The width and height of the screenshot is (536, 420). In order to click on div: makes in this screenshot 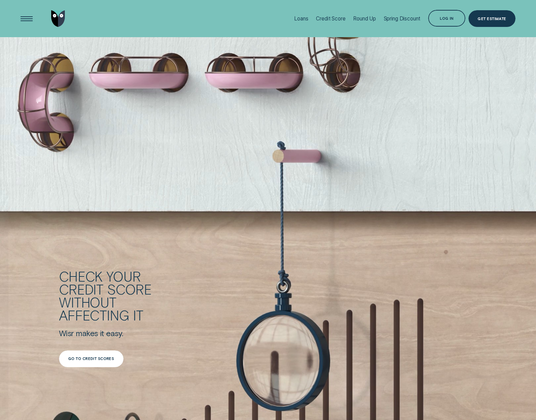, I will do `click(87, 333)`.